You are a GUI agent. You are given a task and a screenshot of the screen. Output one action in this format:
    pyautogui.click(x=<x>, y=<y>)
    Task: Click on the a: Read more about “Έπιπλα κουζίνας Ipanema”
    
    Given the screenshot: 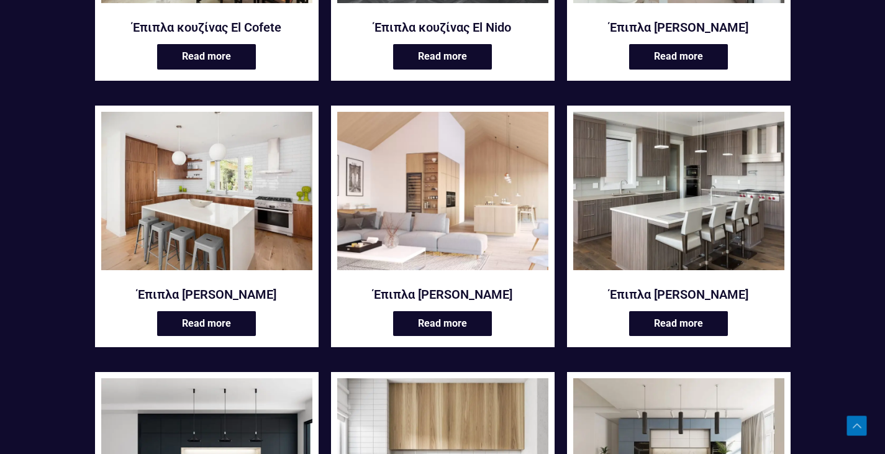 What is the action you would take?
    pyautogui.click(x=206, y=324)
    